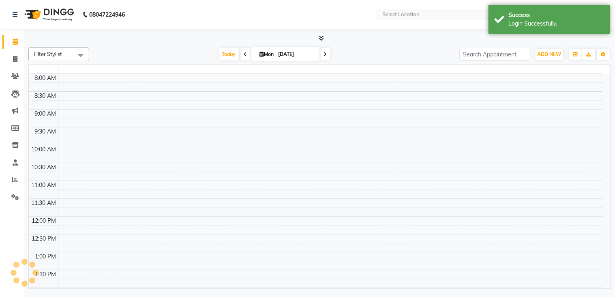  What do you see at coordinates (495, 54) in the screenshot?
I see `input: Search Appointment` at bounding box center [495, 54].